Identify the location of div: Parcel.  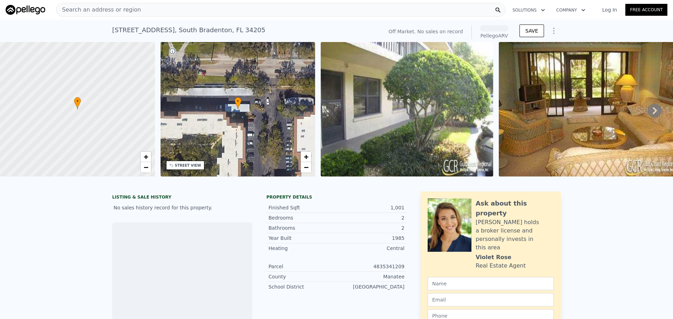
(303, 267).